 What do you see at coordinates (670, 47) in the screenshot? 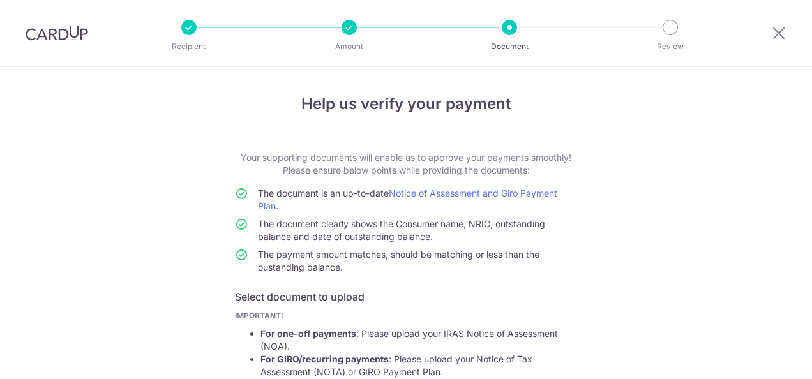
I see `p: Review` at bounding box center [670, 47].